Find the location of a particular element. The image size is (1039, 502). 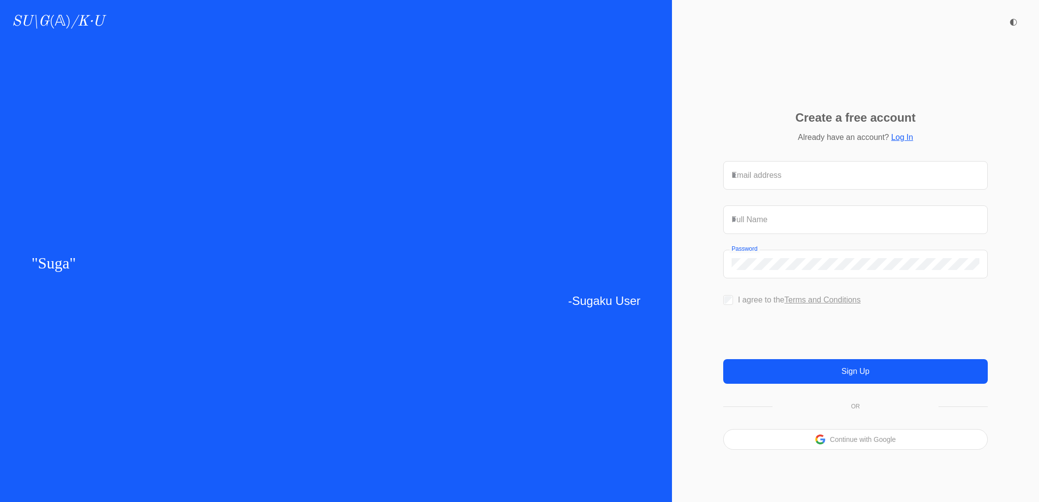

button: Continue with Google is located at coordinates (864, 440).